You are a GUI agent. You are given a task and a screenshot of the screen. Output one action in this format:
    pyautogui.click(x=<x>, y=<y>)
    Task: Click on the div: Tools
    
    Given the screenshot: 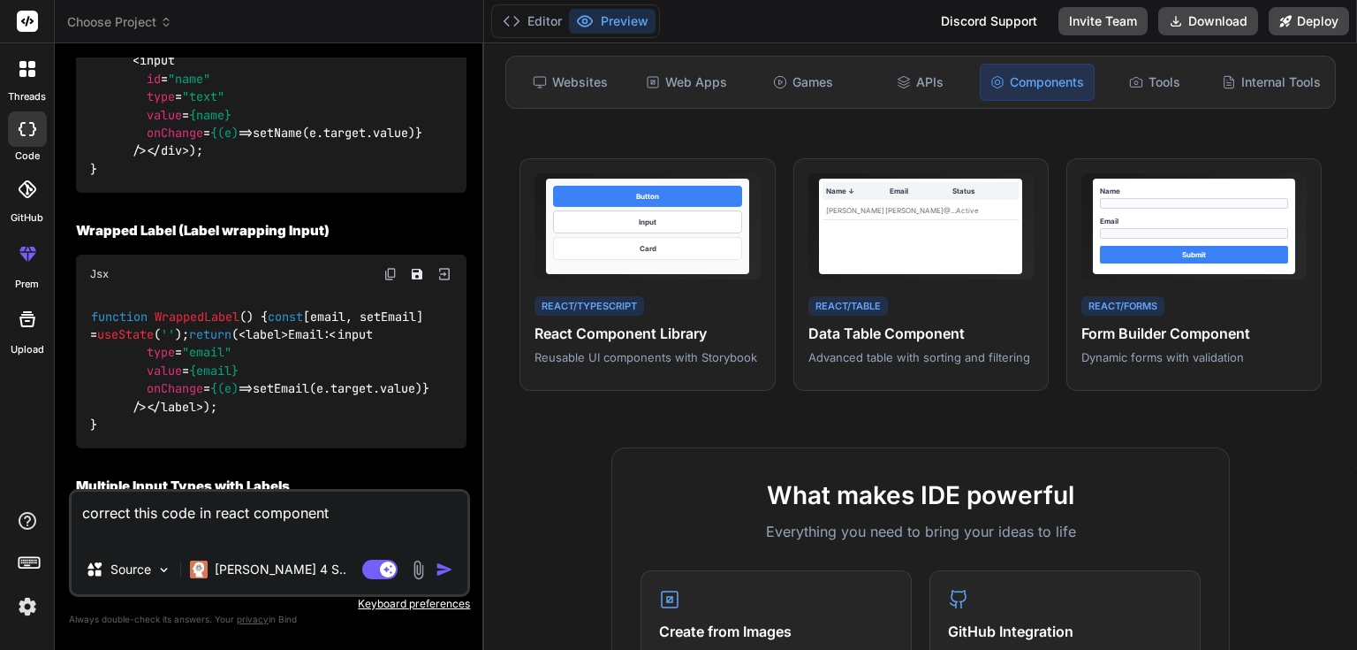 What is the action you would take?
    pyautogui.click(x=1155, y=82)
    